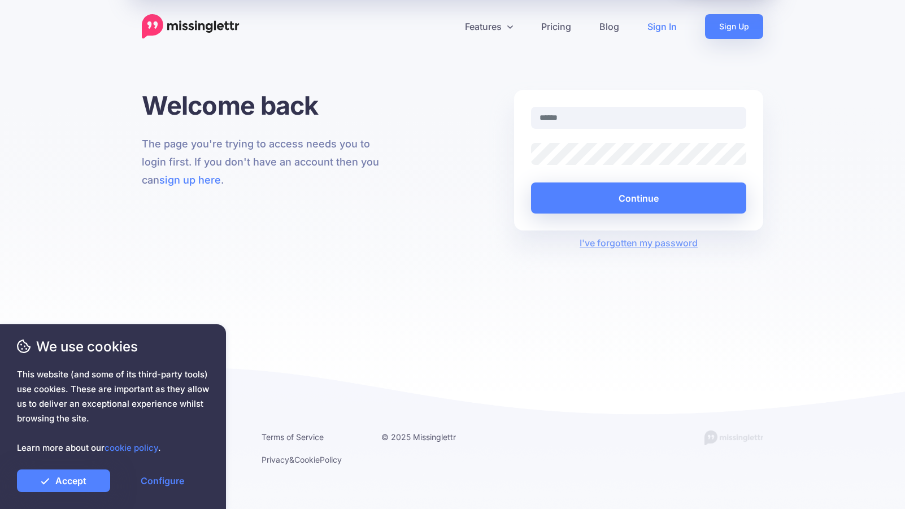  Describe the element at coordinates (638, 198) in the screenshot. I see `button: Continue` at that location.